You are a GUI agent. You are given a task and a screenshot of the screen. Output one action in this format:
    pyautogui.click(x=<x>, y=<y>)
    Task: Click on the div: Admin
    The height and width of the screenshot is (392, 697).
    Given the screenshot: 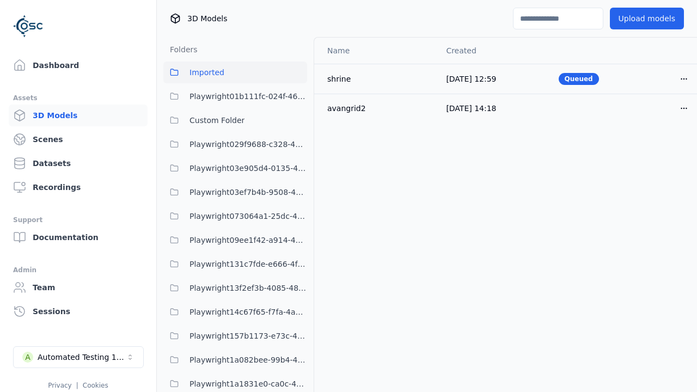 What is the action you would take?
    pyautogui.click(x=78, y=270)
    